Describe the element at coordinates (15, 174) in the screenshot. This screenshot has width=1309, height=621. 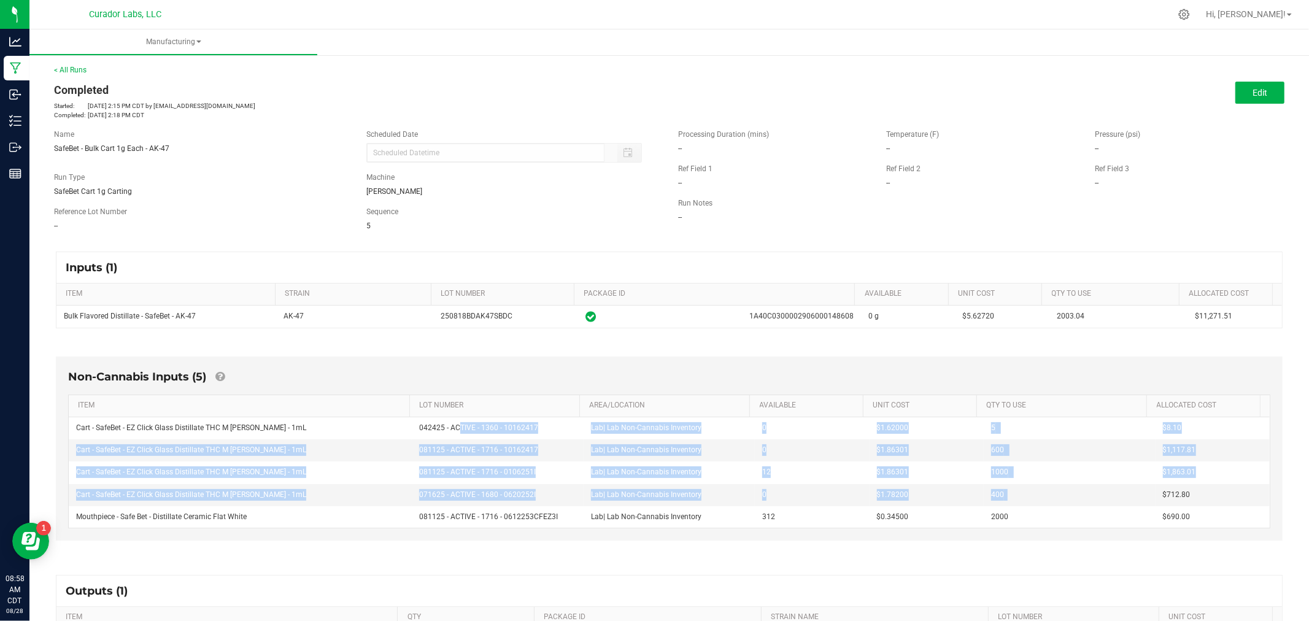
I see `inline-svg: Reports` at that location.